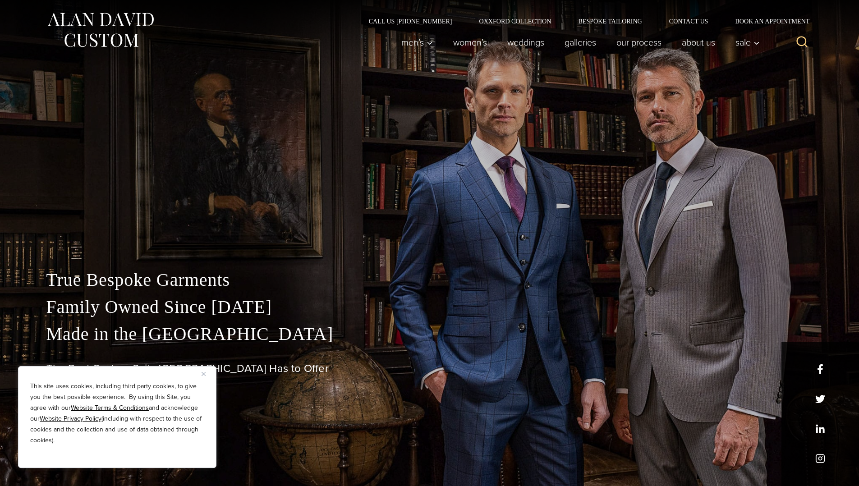  Describe the element at coordinates (638, 42) in the screenshot. I see `a: Our Process` at that location.